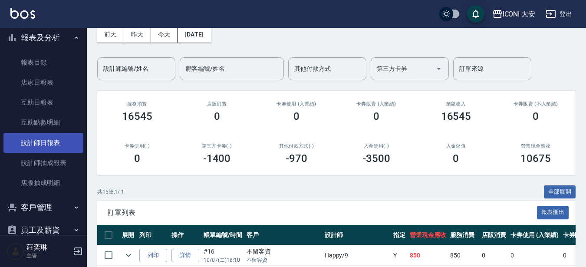 The height and width of the screenshot is (267, 586). What do you see at coordinates (297, 146) in the screenshot?
I see `h2: 其他付款方式(-)` at bounding box center [297, 146].